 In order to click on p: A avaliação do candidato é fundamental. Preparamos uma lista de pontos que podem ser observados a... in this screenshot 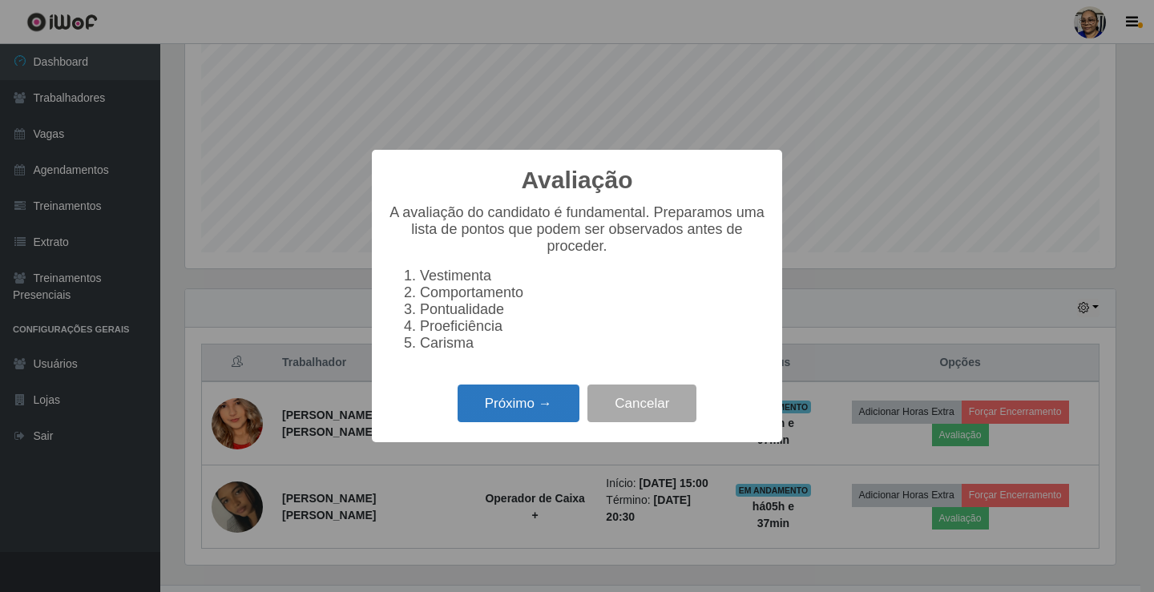, I will do `click(577, 229)`.